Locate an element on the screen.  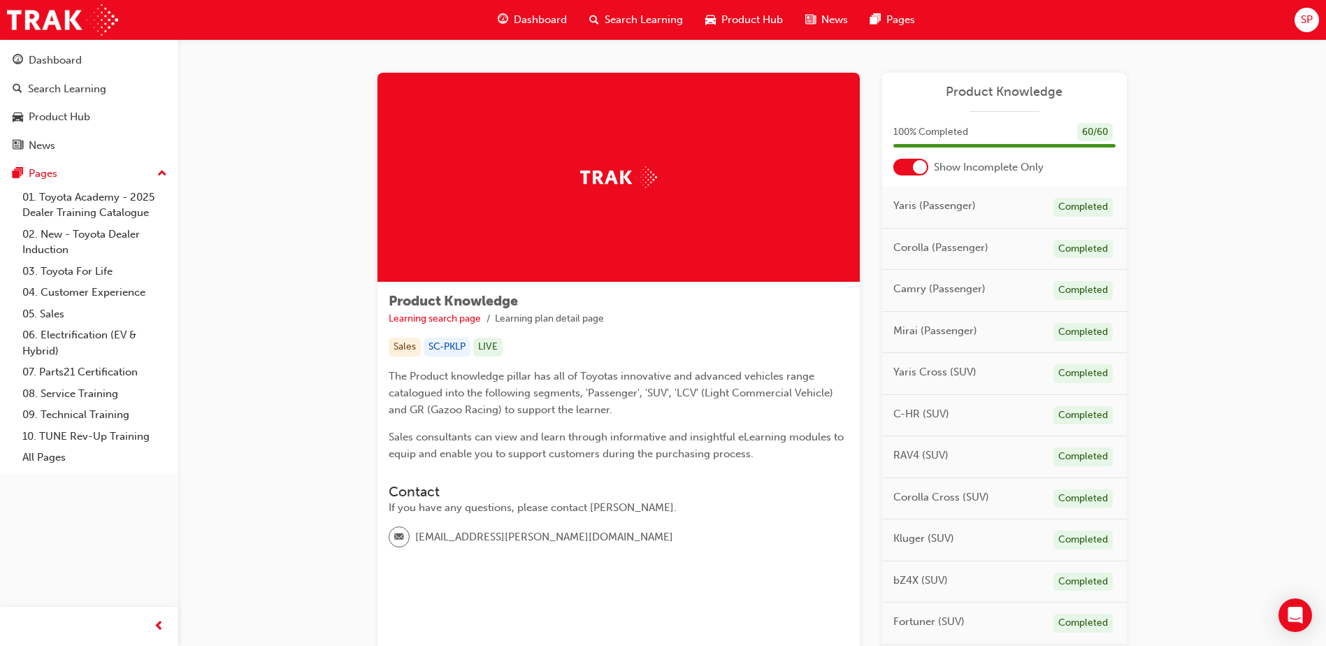
a: Search Learning is located at coordinates (89, 89).